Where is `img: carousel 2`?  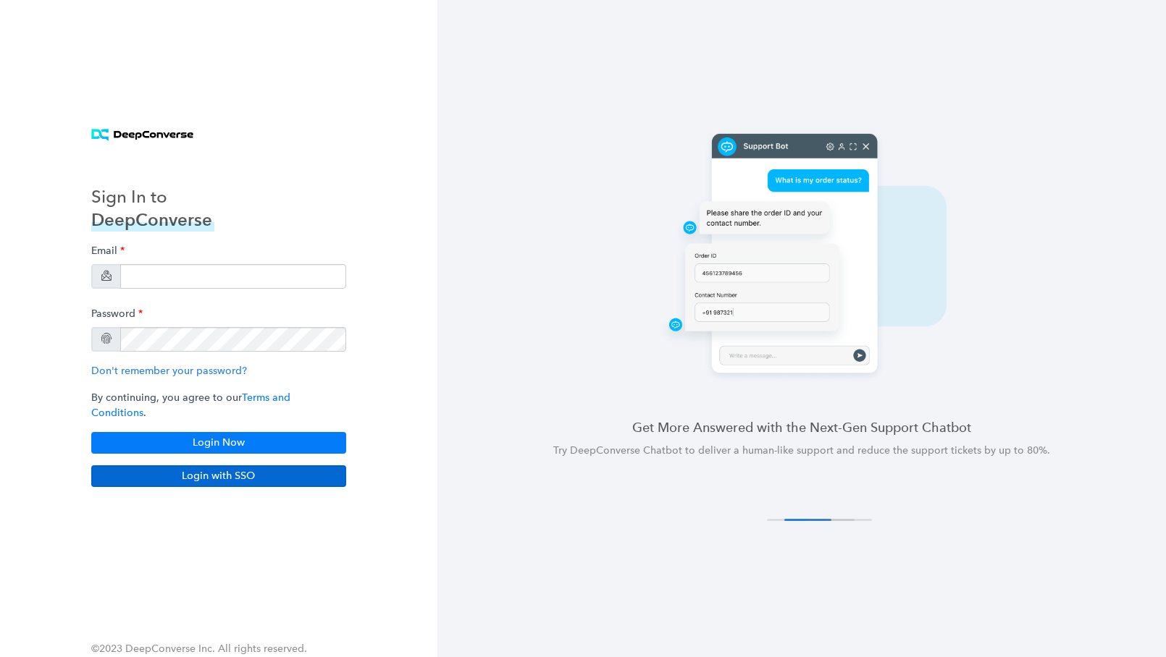 img: carousel 2 is located at coordinates (801, 255).